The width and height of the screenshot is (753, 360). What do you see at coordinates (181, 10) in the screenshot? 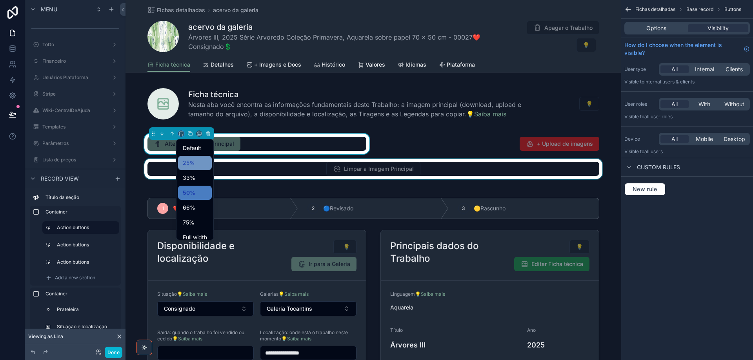
I see `span: Fichas detalhadas` at bounding box center [181, 10].